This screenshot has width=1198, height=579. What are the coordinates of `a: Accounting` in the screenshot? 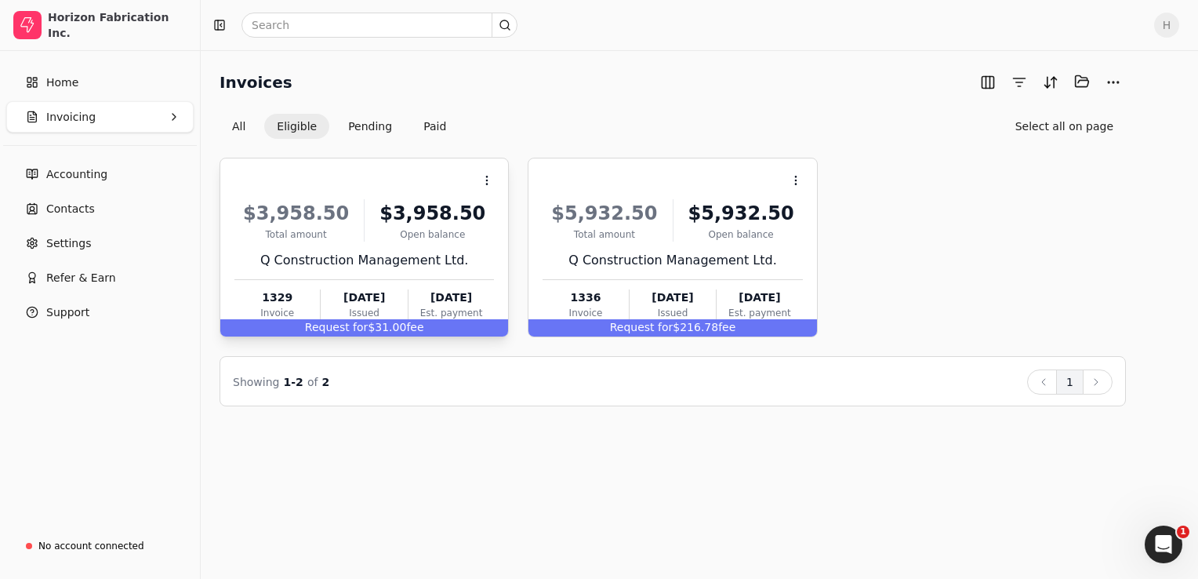 It's located at (100, 174).